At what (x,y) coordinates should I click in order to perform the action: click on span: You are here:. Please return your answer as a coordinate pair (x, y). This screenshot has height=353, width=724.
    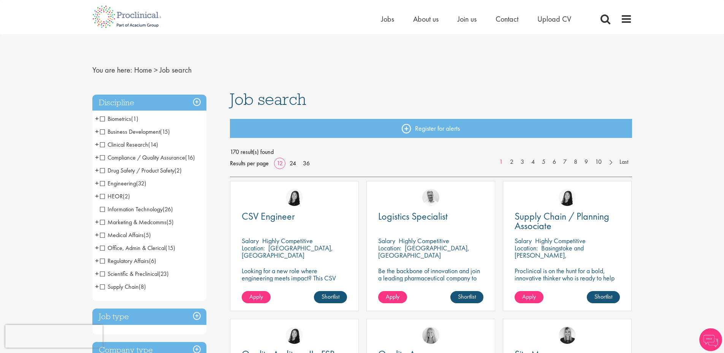
    Looking at the image, I should click on (112, 70).